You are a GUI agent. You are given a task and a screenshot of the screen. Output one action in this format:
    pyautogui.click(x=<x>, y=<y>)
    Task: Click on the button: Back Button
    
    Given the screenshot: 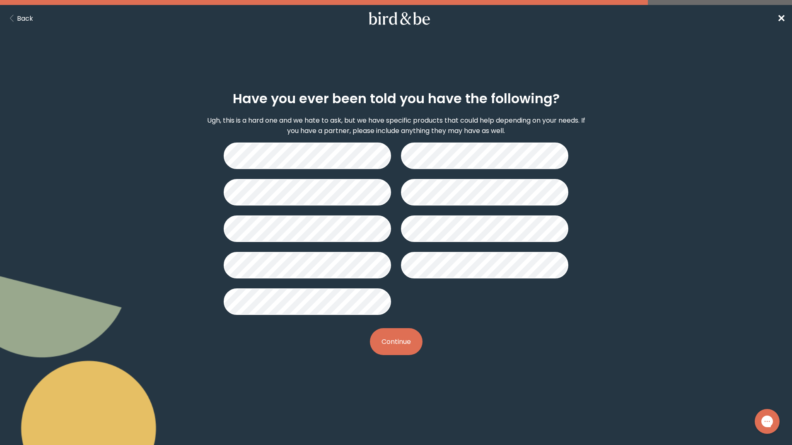 What is the action you would take?
    pyautogui.click(x=20, y=18)
    